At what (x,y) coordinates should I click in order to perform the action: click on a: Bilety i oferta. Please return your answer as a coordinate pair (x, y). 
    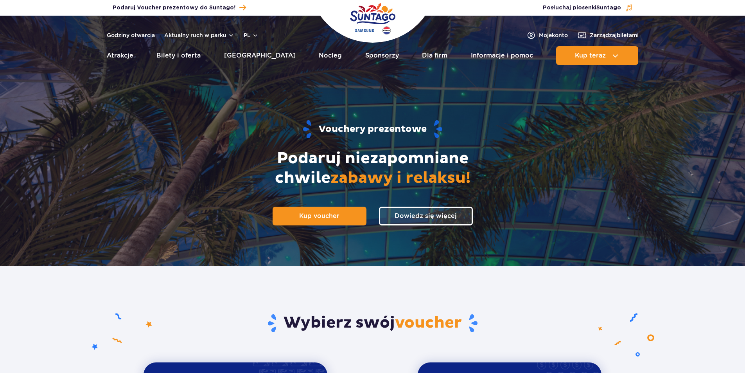
    Looking at the image, I should click on (178, 56).